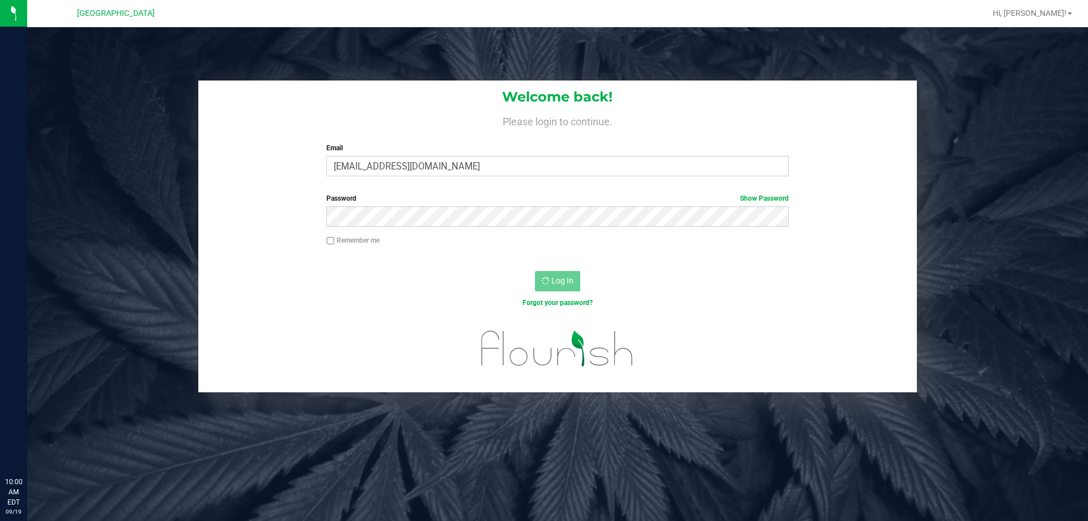  What do you see at coordinates (353, 240) in the screenshot?
I see `label: Remember me` at bounding box center [353, 240].